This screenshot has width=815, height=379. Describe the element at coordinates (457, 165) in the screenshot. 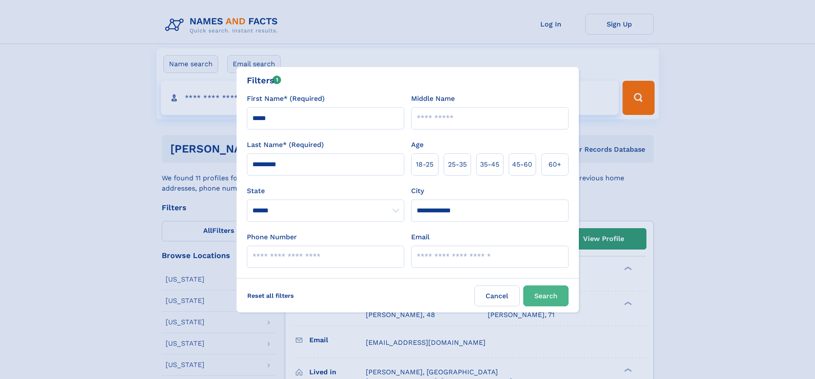

I see `span: 25‑35` at that location.